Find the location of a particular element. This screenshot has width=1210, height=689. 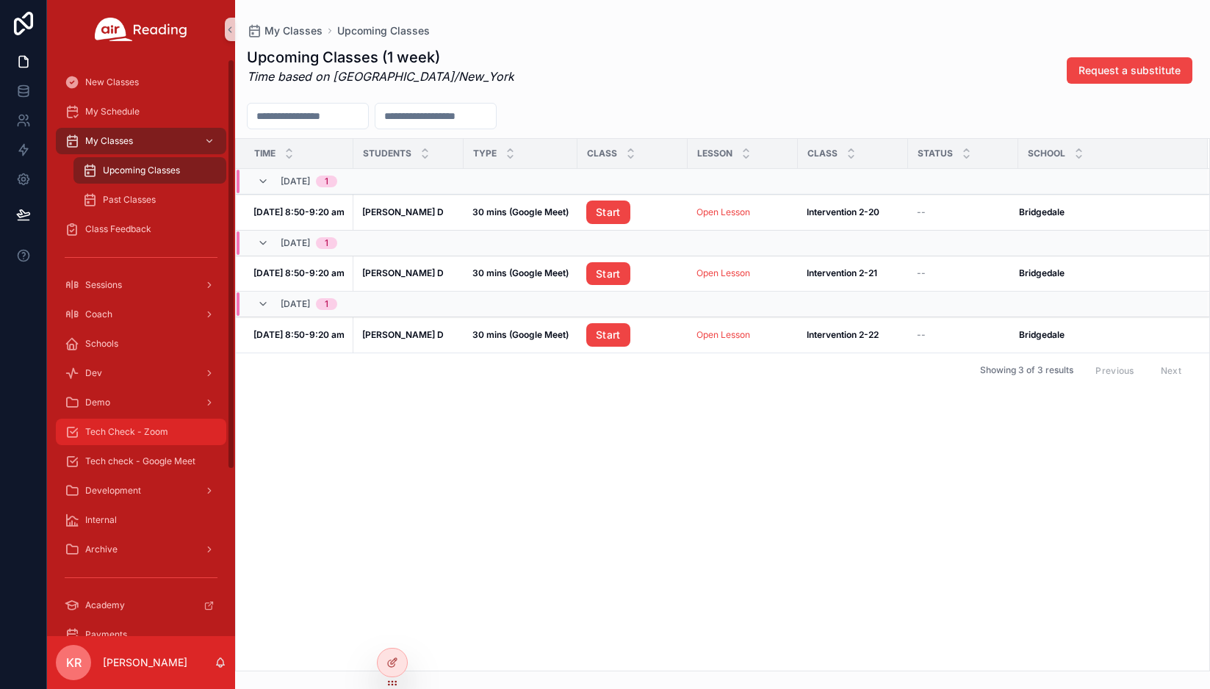

a: Past Classes is located at coordinates (150, 200).